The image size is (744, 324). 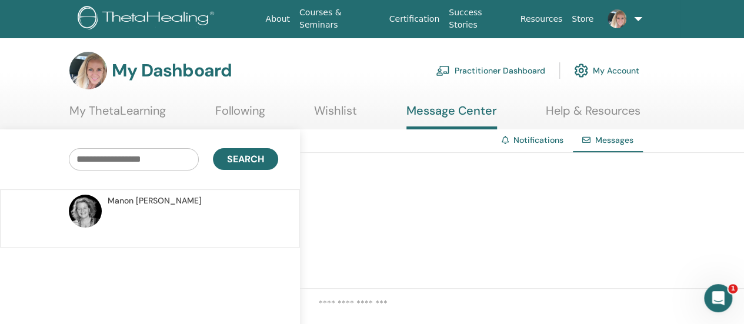 What do you see at coordinates (479, 19) in the screenshot?
I see `a: Success Stories` at bounding box center [479, 19].